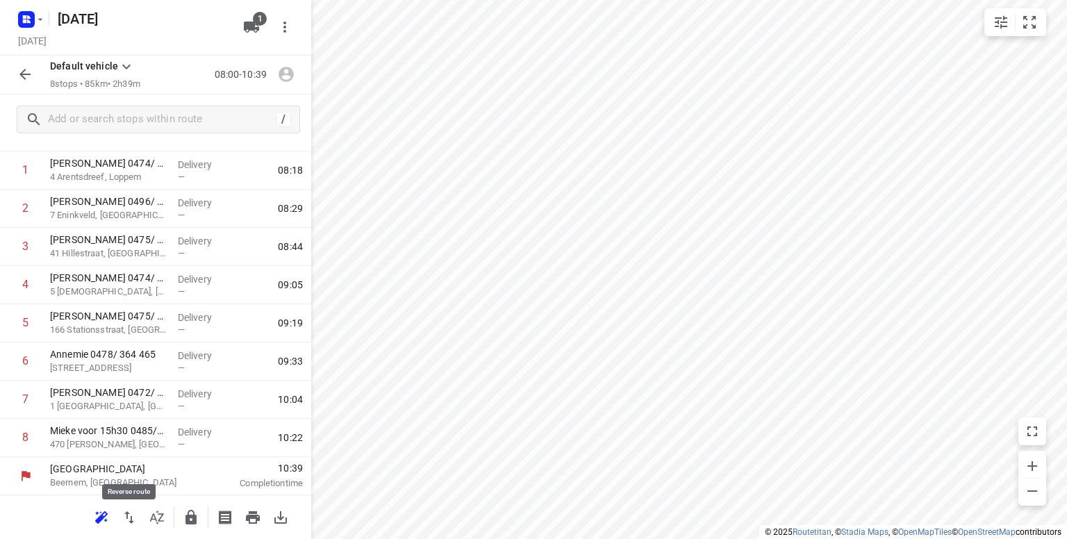 Image resolution: width=1067 pixels, height=539 pixels. I want to click on div: small contained button group, so click(1015, 22).